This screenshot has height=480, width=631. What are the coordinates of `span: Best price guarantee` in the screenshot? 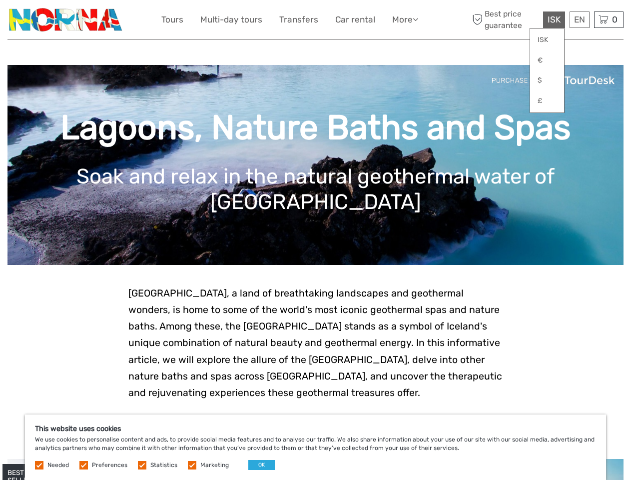 It's located at (505, 19).